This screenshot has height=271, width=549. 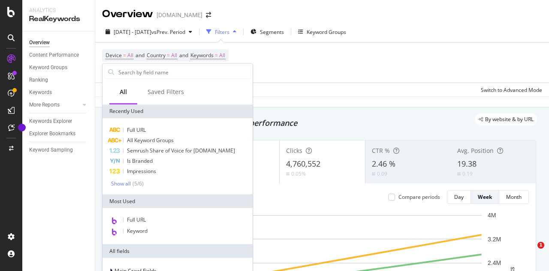 What do you see at coordinates (272, 32) in the screenshot?
I see `span: Segments` at bounding box center [272, 32].